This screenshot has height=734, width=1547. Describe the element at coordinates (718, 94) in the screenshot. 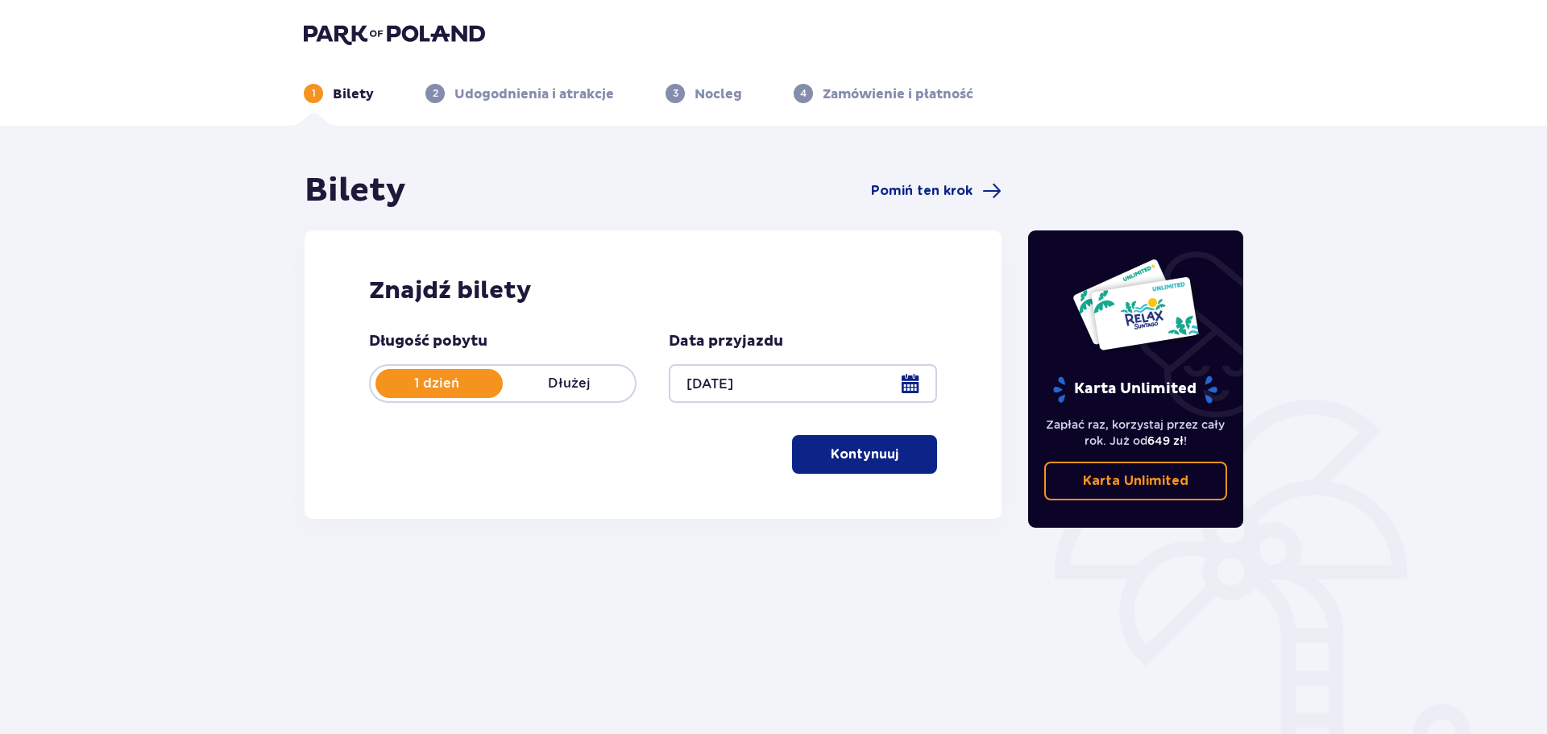

I see `p: Nocleg` at that location.